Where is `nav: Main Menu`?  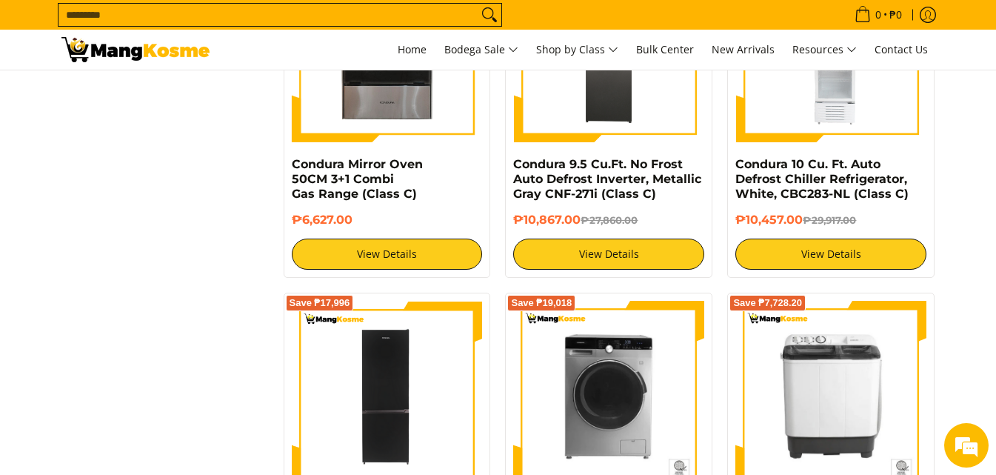
nav: Main Menu is located at coordinates (580, 50).